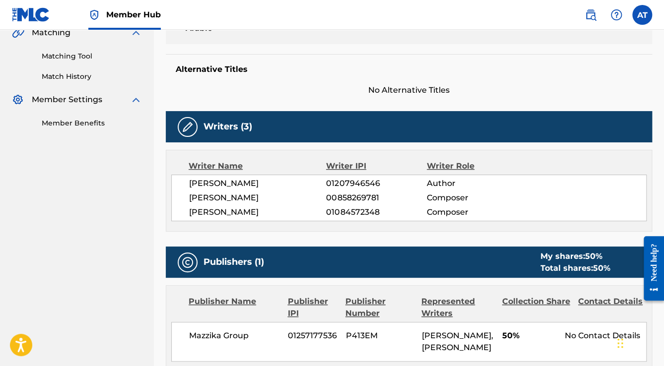  Describe the element at coordinates (639, 342) in the screenshot. I see `div: Chat Widget` at that location.